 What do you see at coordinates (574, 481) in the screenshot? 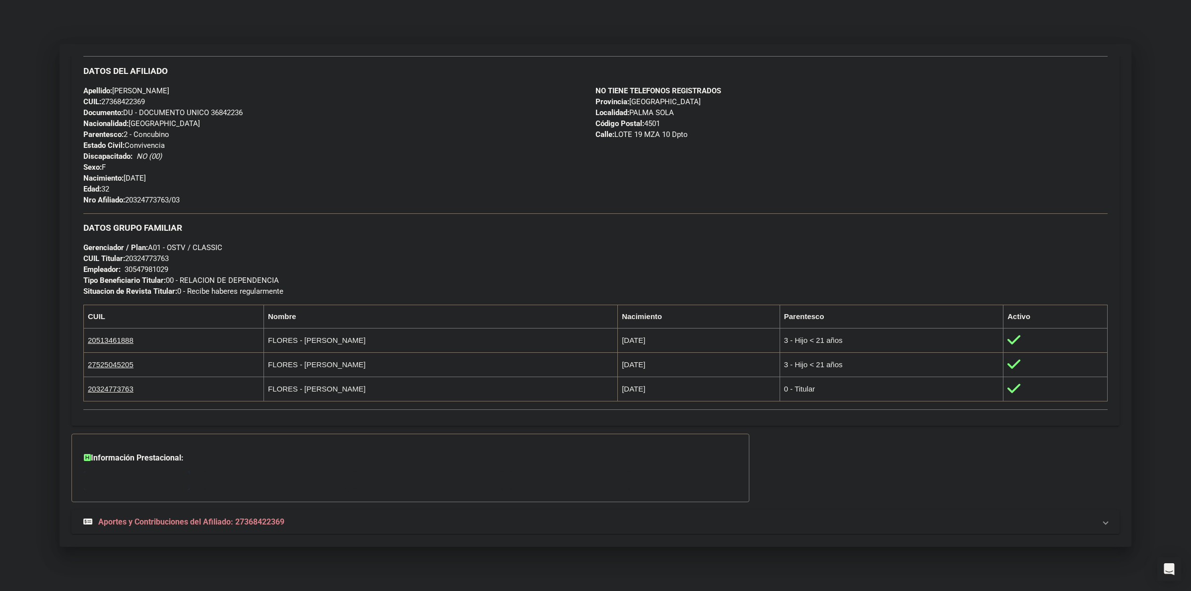
I see `span: Prestaciones Auditadas` at bounding box center [574, 481].